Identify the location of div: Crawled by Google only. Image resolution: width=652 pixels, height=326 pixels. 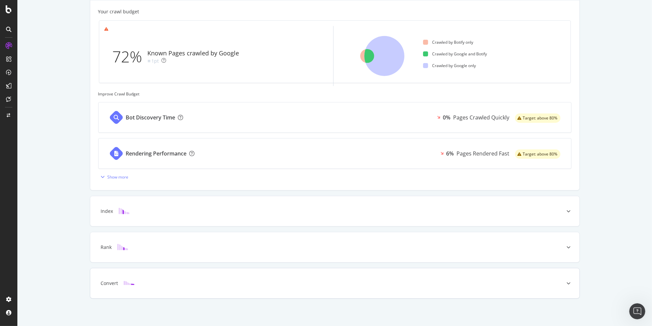
(449, 65).